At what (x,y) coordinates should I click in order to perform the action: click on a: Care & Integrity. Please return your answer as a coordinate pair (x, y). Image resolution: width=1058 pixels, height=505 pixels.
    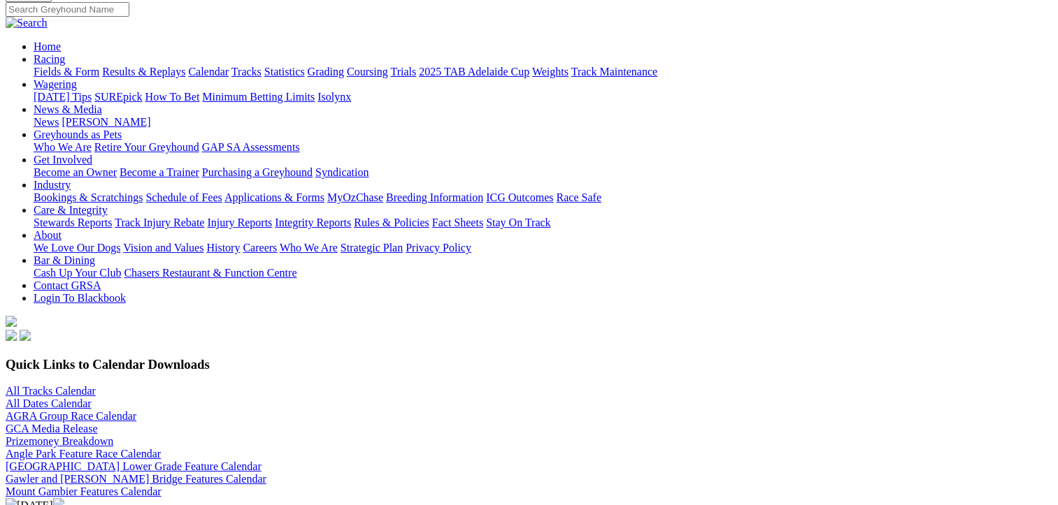
    Looking at the image, I should click on (71, 210).